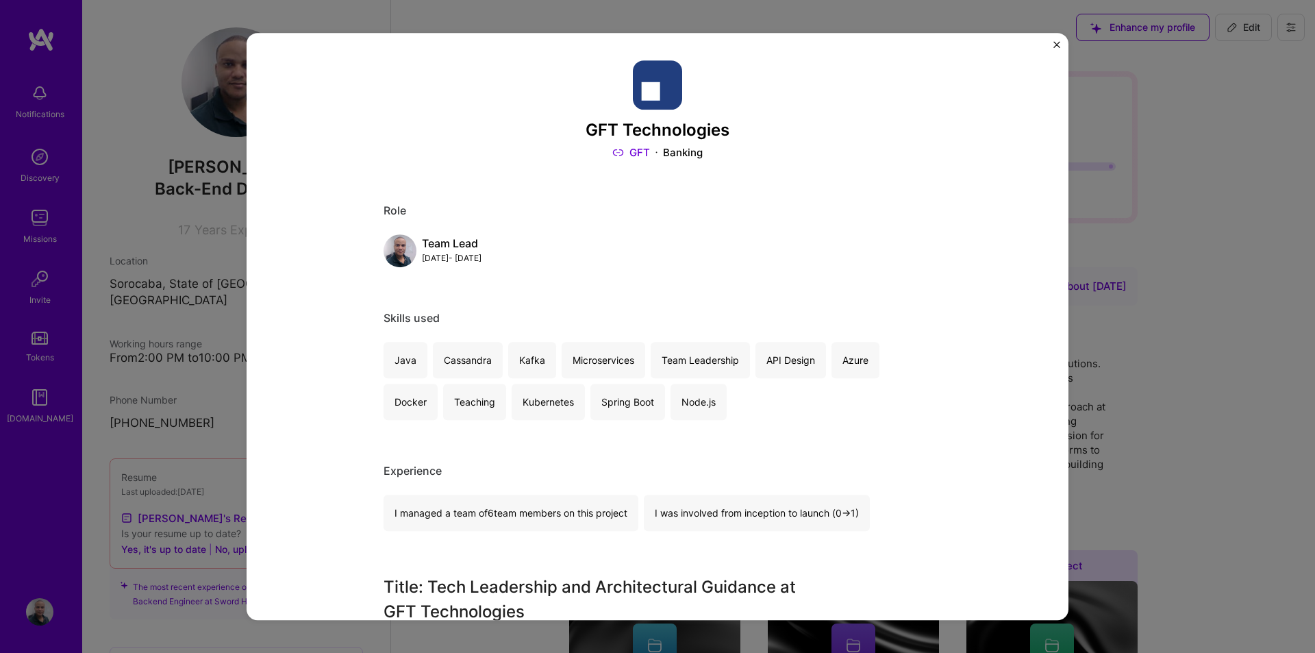 Image resolution: width=1315 pixels, height=653 pixels. I want to click on div: Java, so click(405, 360).